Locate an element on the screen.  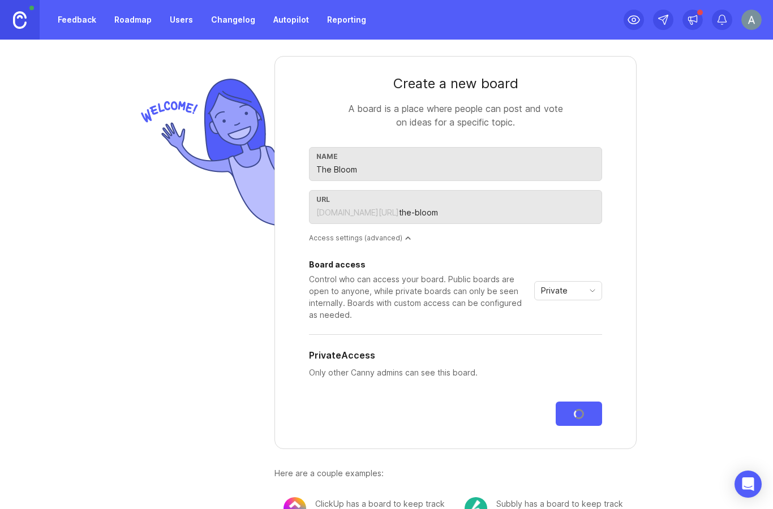
a: Users is located at coordinates (181, 20).